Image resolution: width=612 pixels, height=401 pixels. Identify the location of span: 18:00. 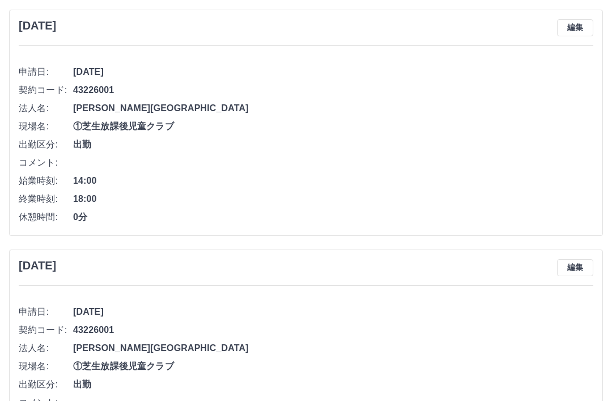
(333, 199).